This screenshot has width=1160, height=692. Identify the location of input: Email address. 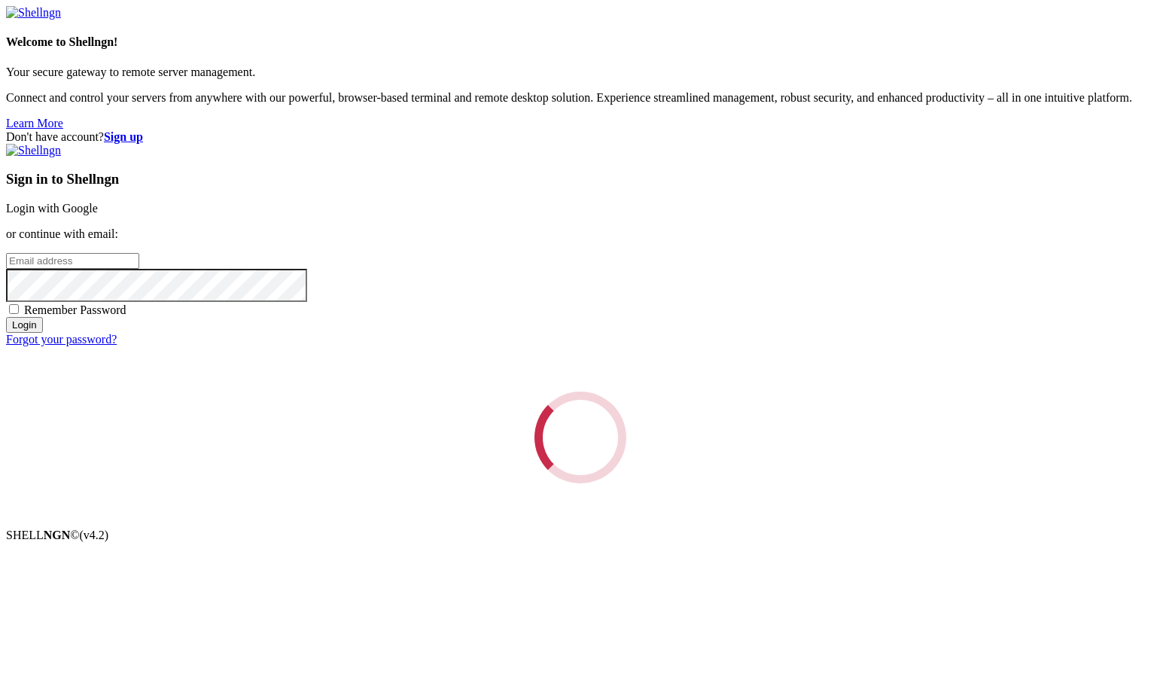
(72, 260).